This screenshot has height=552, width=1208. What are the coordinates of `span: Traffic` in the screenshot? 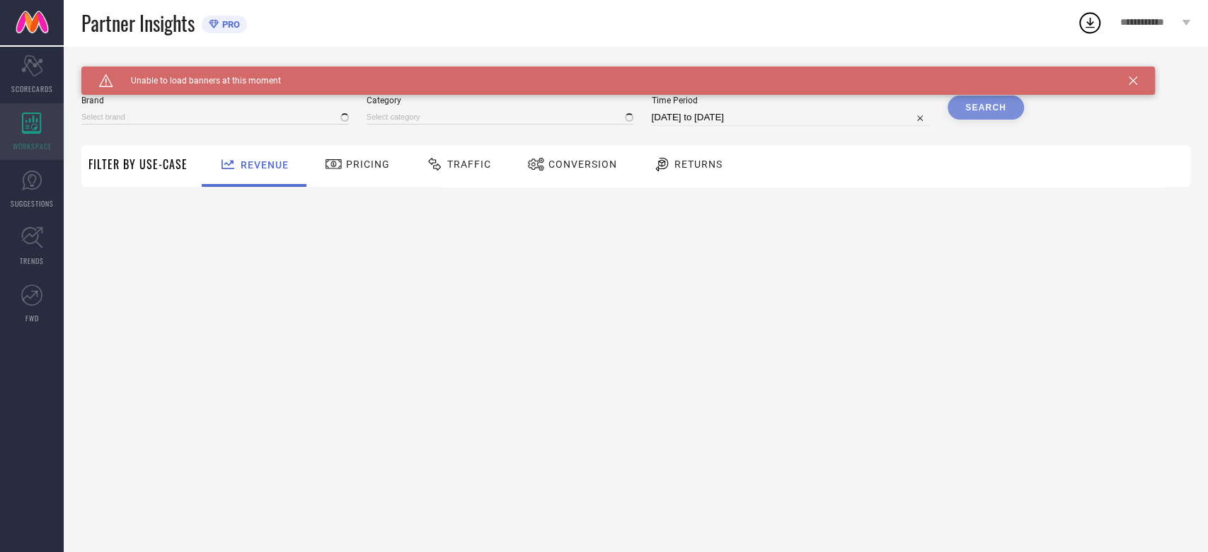 It's located at (469, 164).